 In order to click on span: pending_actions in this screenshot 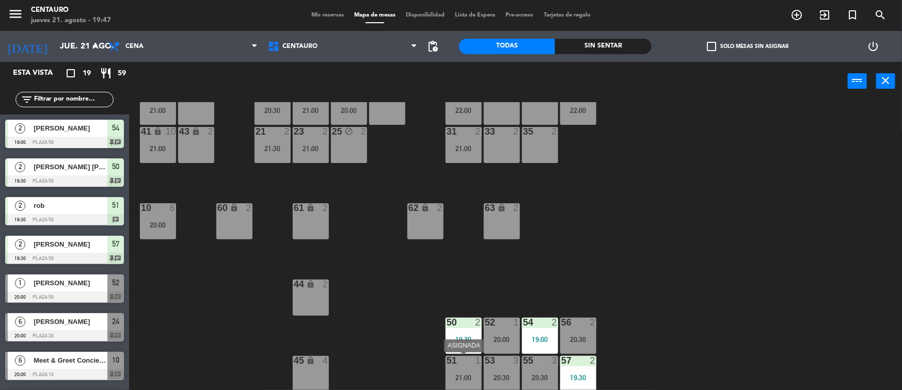, I will do `click(433, 46)`.